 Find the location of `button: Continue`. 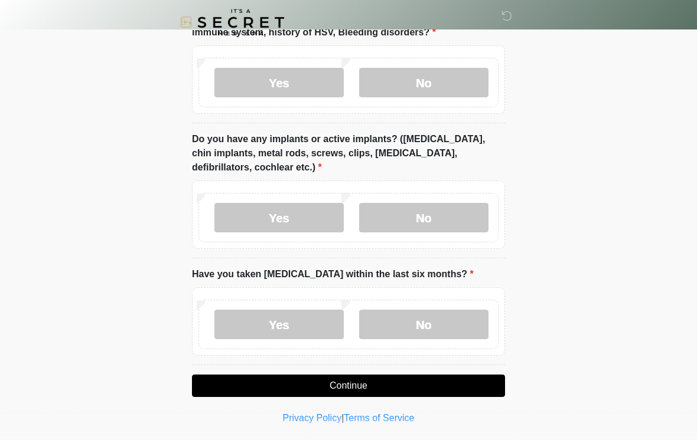

button: Continue is located at coordinates (348, 386).